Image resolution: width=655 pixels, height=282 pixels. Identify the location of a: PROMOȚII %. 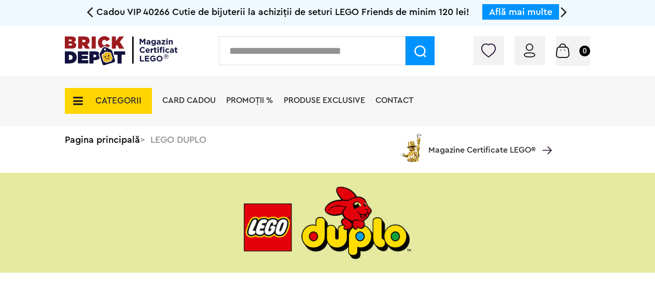
(249, 101).